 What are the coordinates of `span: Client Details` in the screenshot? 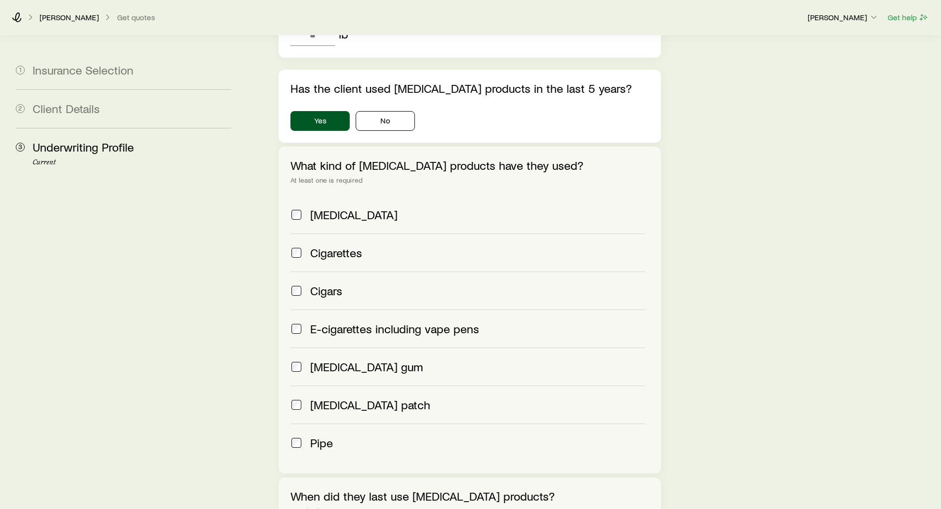 It's located at (66, 108).